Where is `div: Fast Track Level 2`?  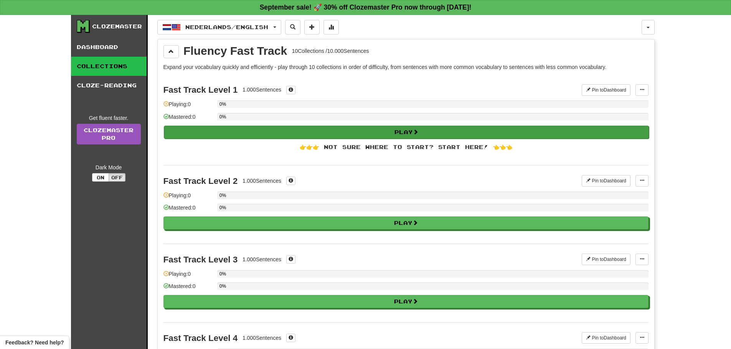
div: Fast Track Level 2 is located at coordinates (201, 181).